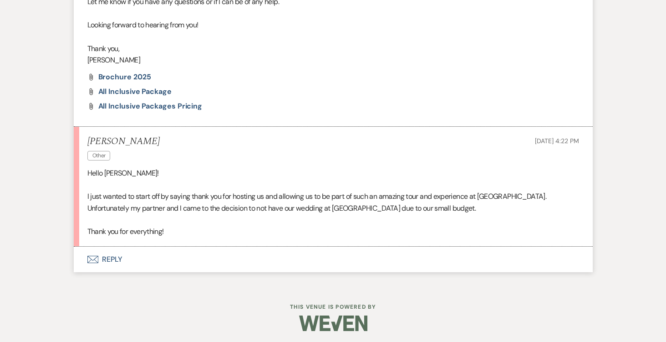  I want to click on span: All Inclusive Packages Pricing, so click(150, 106).